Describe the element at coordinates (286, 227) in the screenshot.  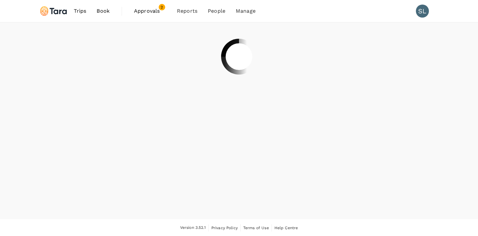
I see `a: Help Centre` at that location.